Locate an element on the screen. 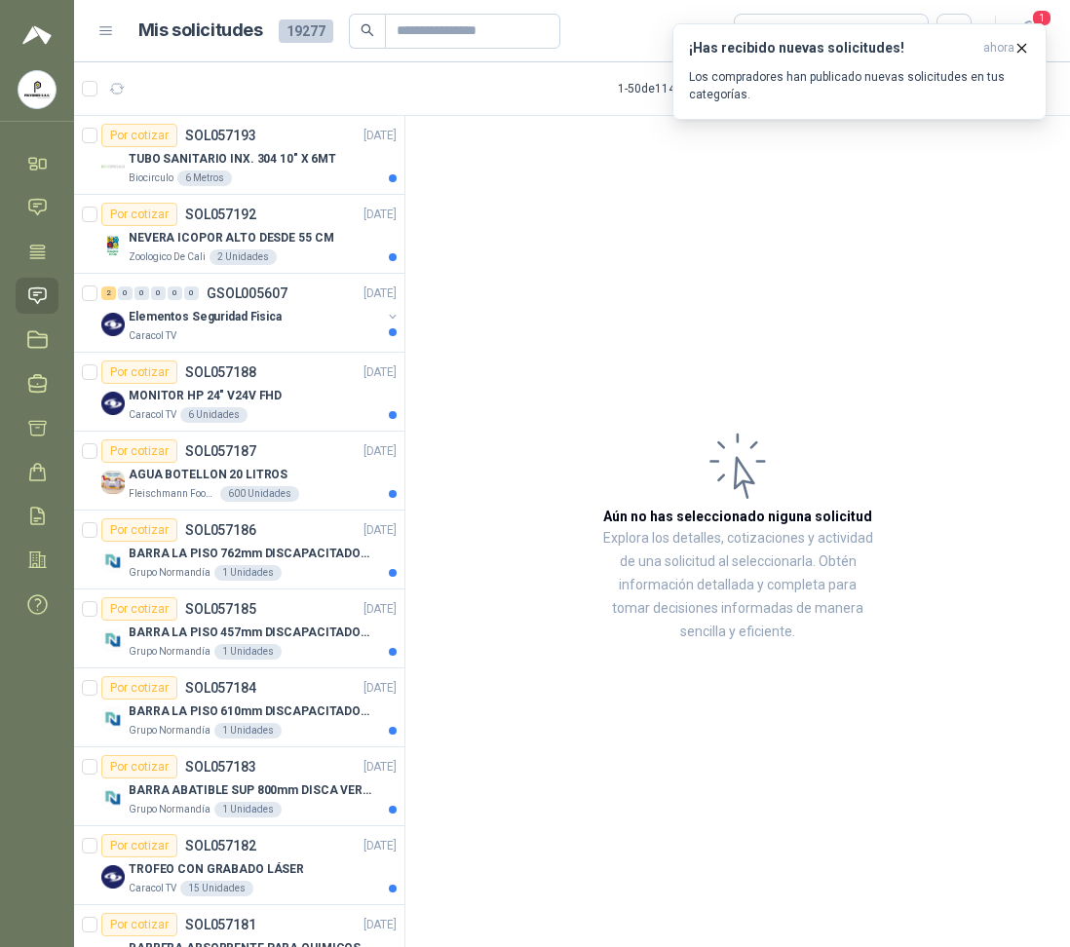 The width and height of the screenshot is (1070, 947). button: ¡Has recibido nuevas solicitudes!ahora Los compradores han publicado nuevas solicitudes en tus ca... is located at coordinates (859, 71).